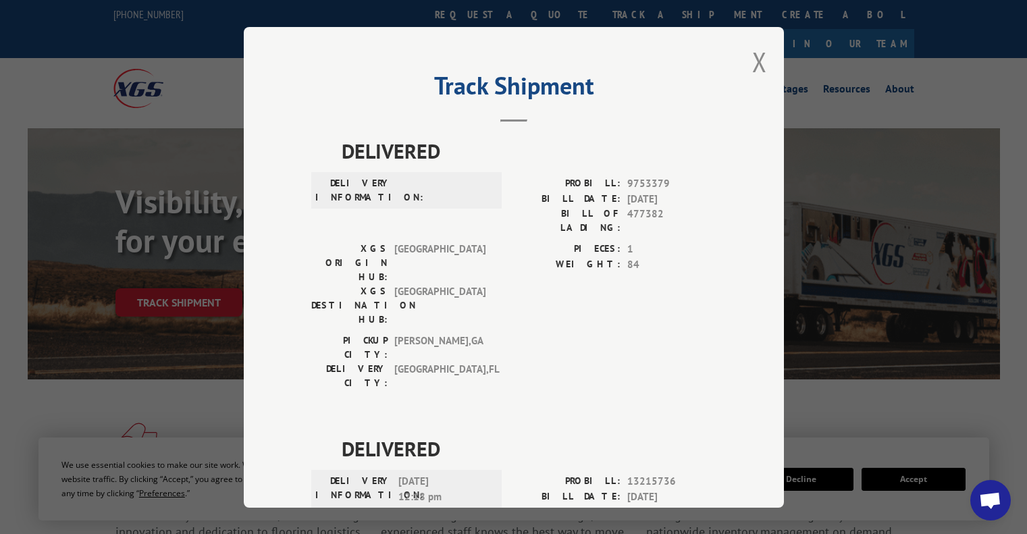  I want to click on span: 1, so click(672, 249).